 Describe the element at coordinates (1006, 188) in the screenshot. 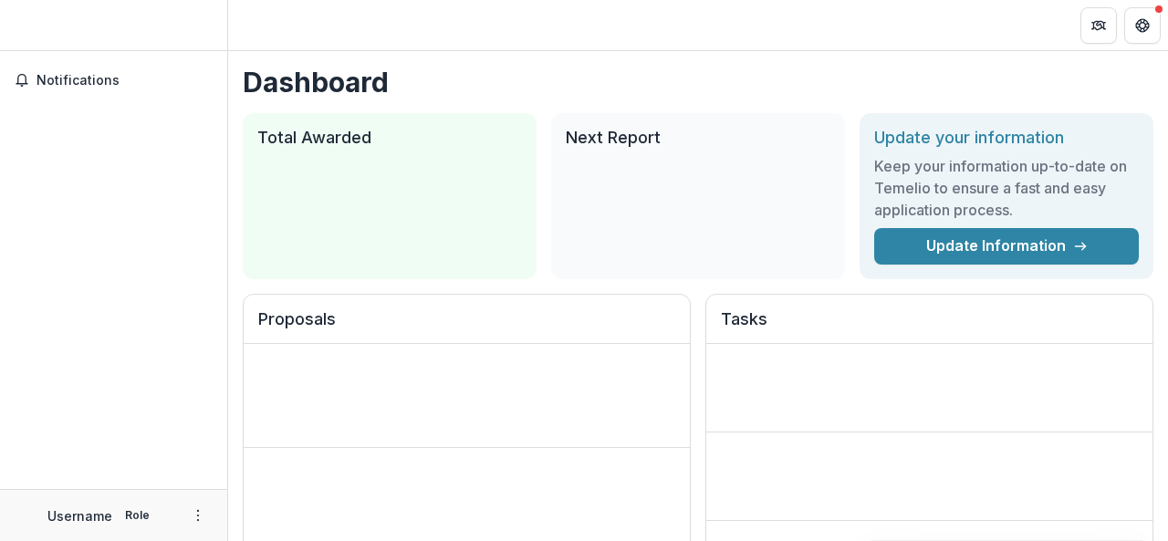

I see `h3: Keep your information up-to-date on Temelio to ensure a fast and easy application process.` at that location.